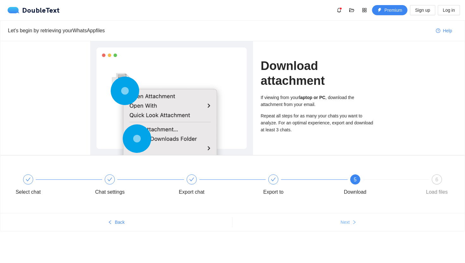 The image size is (465, 263). I want to click on span: bell, so click(339, 10).